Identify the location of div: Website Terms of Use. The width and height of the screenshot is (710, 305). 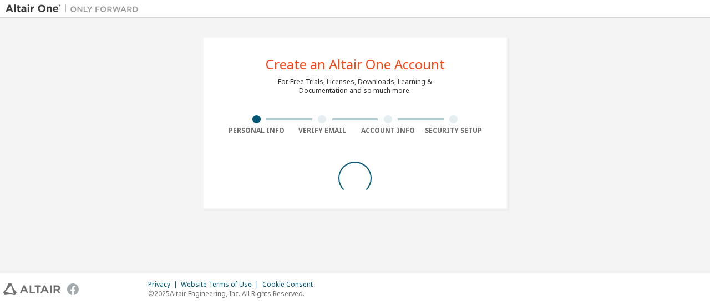
(221, 285).